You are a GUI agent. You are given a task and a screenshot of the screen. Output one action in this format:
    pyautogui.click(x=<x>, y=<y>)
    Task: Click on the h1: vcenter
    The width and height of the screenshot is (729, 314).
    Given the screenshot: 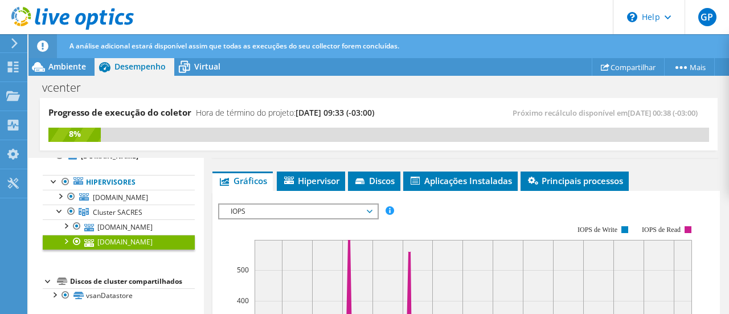 What is the action you would take?
    pyautogui.click(x=68, y=88)
    